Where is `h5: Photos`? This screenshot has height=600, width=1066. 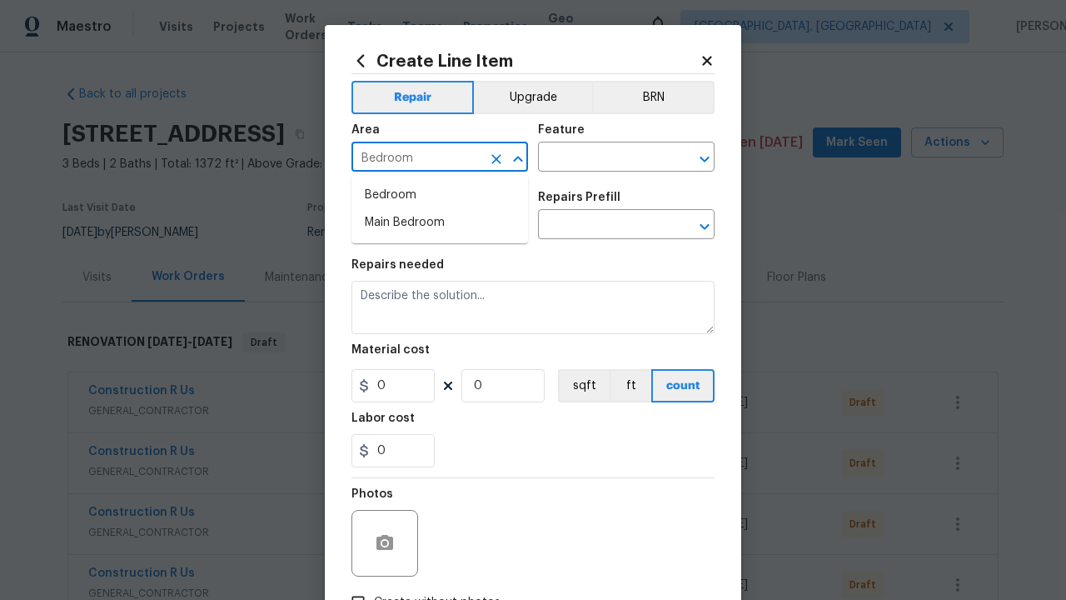
h5: Photos is located at coordinates (372, 494).